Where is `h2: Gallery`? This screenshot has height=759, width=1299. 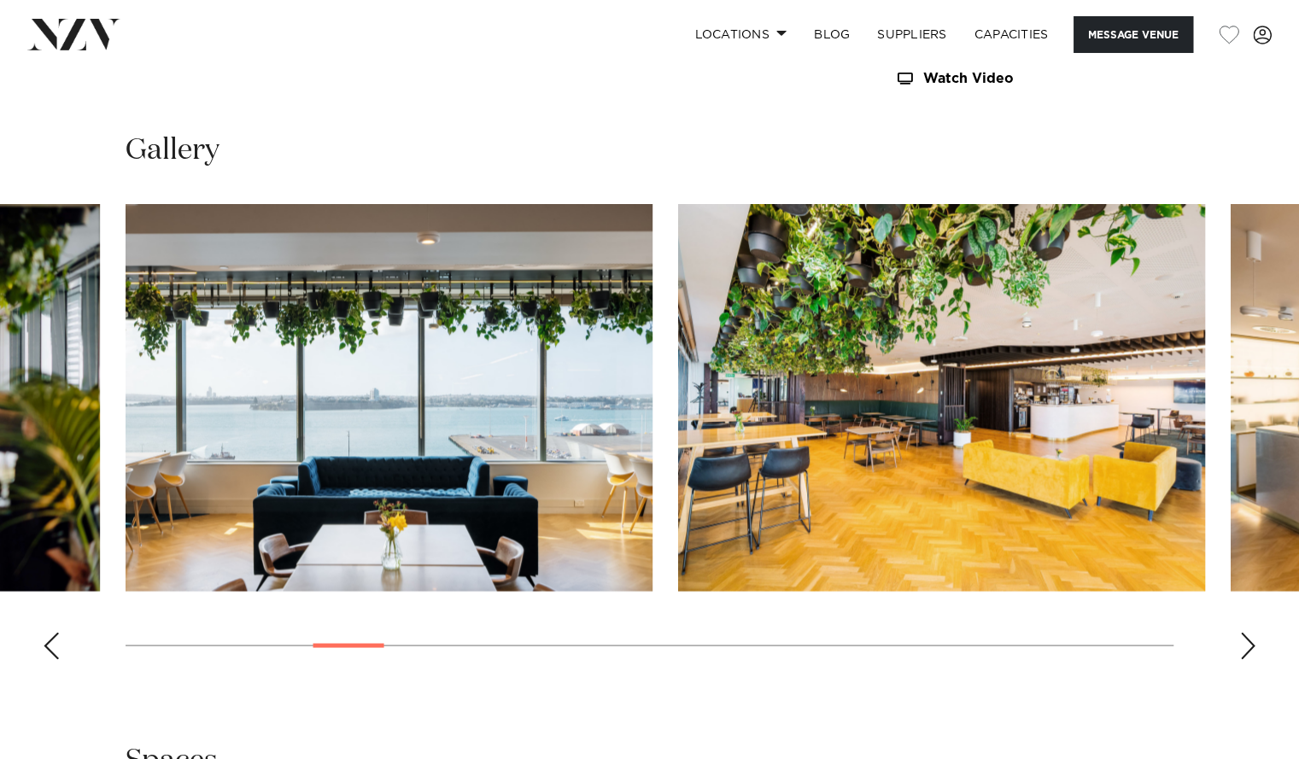 h2: Gallery is located at coordinates (173, 150).